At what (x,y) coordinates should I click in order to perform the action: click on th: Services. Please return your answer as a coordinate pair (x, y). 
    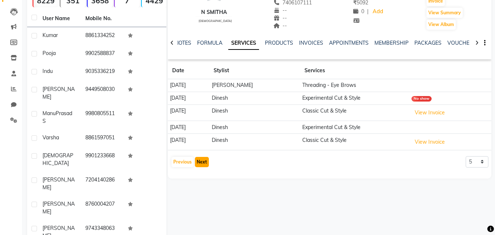
    Looking at the image, I should click on (355, 71).